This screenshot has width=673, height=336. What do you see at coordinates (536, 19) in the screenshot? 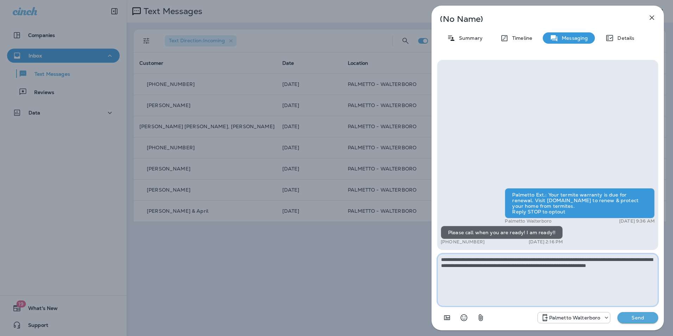
I see `p: (No Name)` at bounding box center [536, 19].